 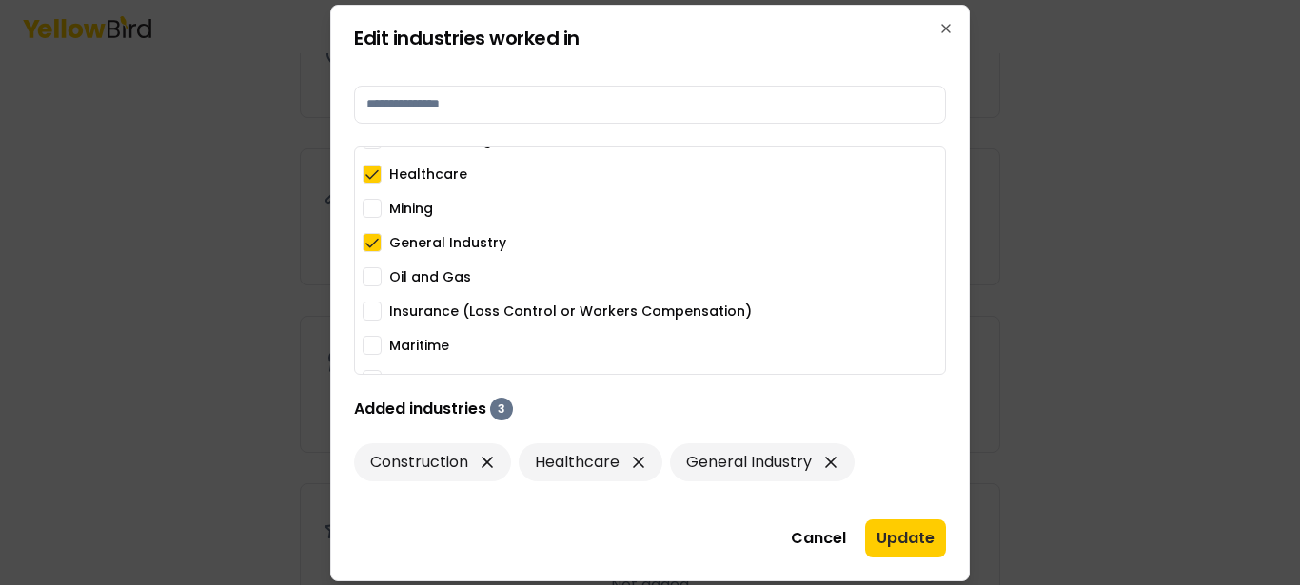 I want to click on h3: Added industries, so click(x=420, y=409).